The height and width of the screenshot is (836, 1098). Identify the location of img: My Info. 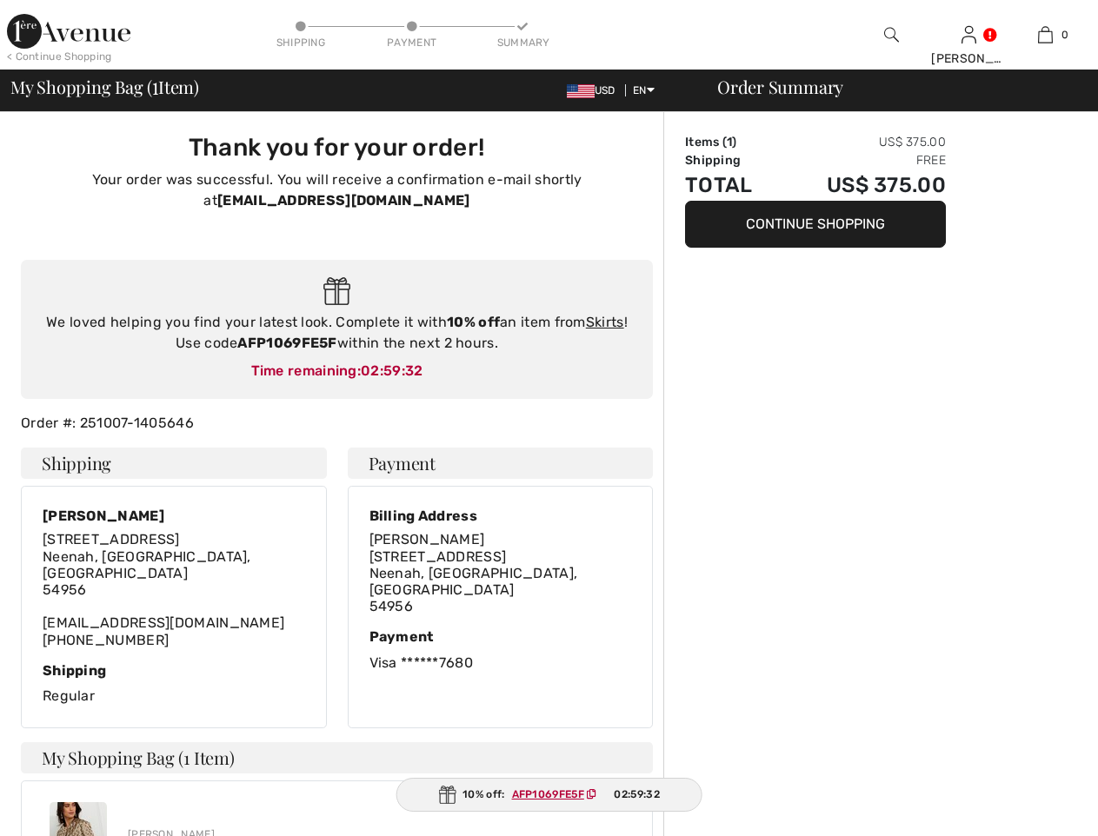
(968, 35).